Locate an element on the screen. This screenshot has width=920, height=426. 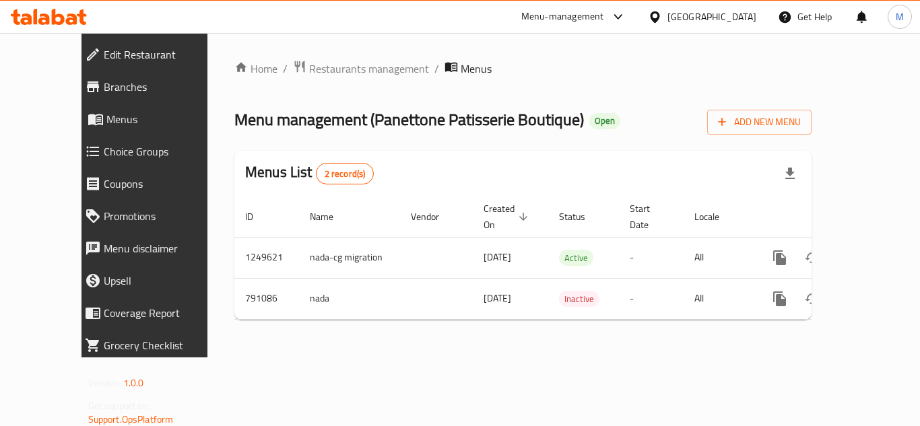
span: Active is located at coordinates (576, 258).